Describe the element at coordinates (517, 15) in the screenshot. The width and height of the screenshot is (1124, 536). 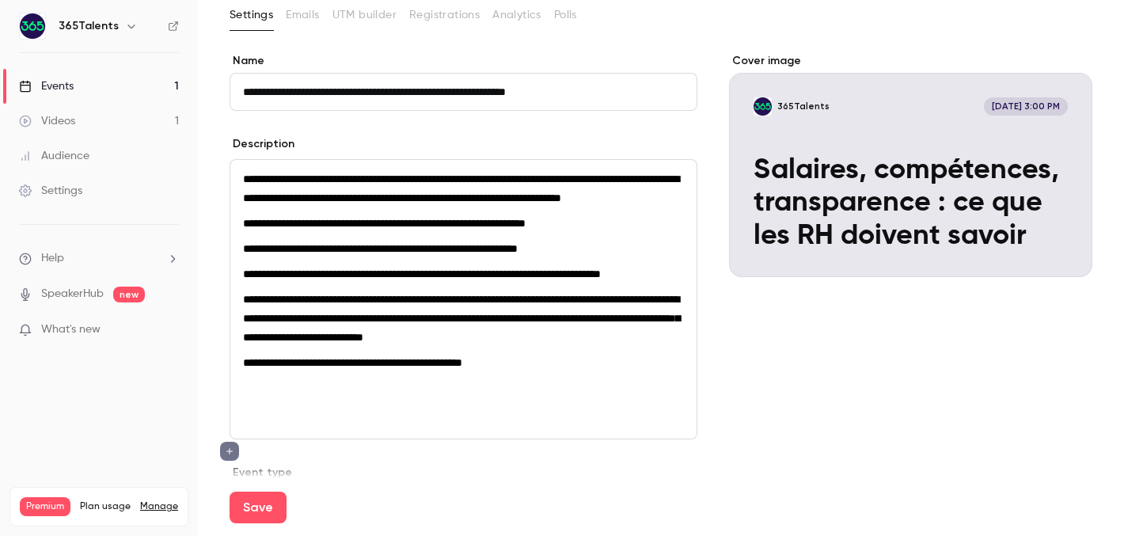
I see `span: Analytics` at that location.